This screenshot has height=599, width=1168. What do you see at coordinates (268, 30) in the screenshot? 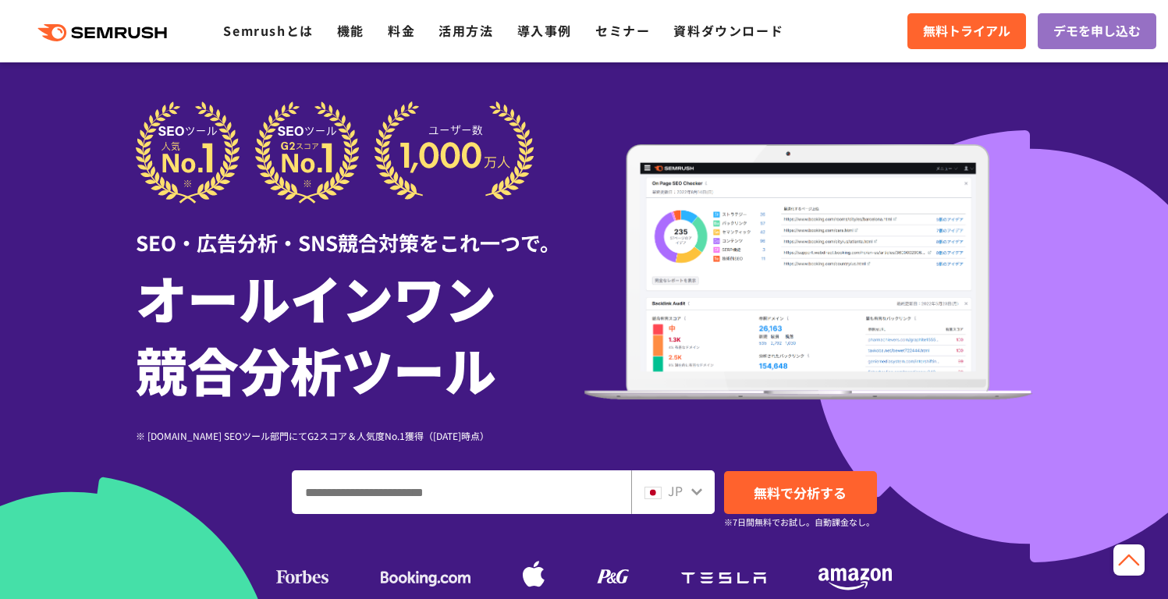
I see `a: Semrushとは` at bounding box center [268, 30].